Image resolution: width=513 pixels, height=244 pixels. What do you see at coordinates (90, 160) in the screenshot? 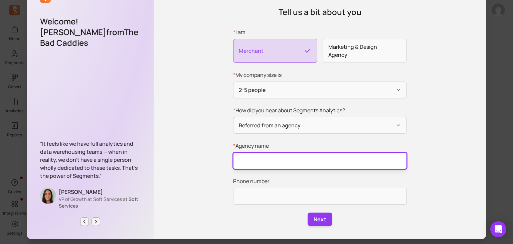
I see `p: “It feels like we have full analytics and data warehousing teams — when in reality, we don’t have...` at bounding box center [90, 160].